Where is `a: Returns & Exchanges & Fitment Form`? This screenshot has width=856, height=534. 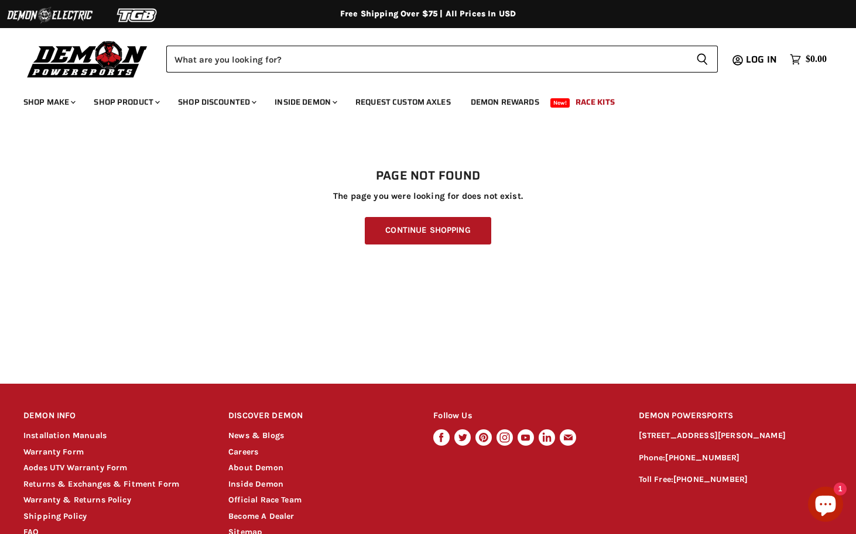
a: Returns & Exchanges & Fitment Form is located at coordinates (101, 484).